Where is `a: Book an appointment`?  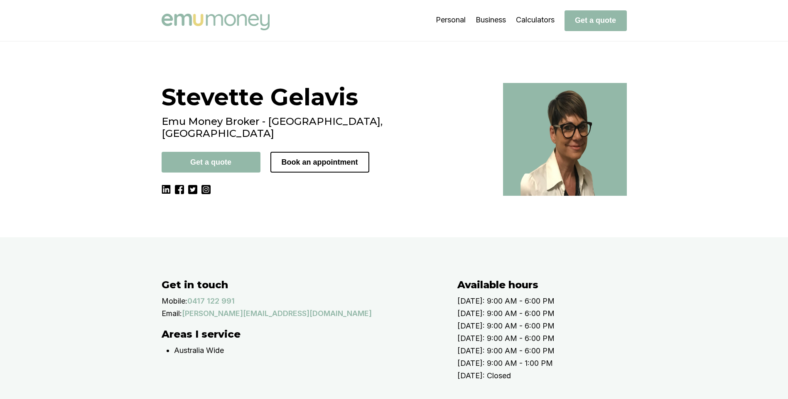
a: Book an appointment is located at coordinates (320, 162).